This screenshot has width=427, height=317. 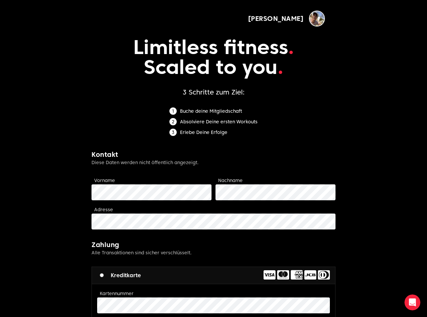 What do you see at coordinates (213, 92) in the screenshot?
I see `h1: 3 Schritte zum Ziel:` at bounding box center [213, 92].